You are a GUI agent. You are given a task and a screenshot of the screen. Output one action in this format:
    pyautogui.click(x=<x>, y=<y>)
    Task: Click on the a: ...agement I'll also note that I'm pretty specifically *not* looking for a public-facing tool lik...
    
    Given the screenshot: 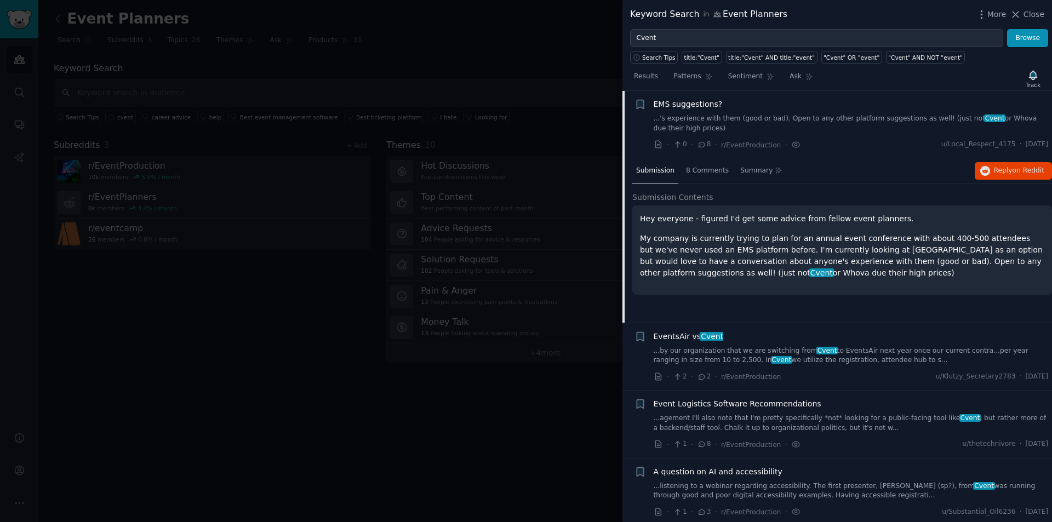 What is the action you would take?
    pyautogui.click(x=851, y=423)
    